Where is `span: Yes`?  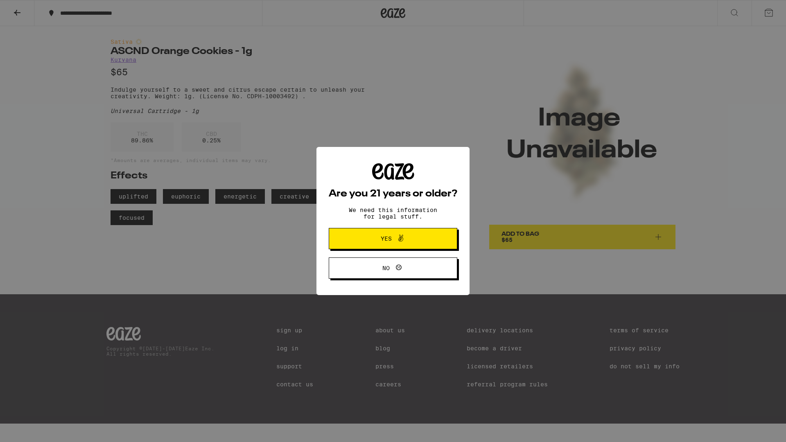 span: Yes is located at coordinates (386, 239).